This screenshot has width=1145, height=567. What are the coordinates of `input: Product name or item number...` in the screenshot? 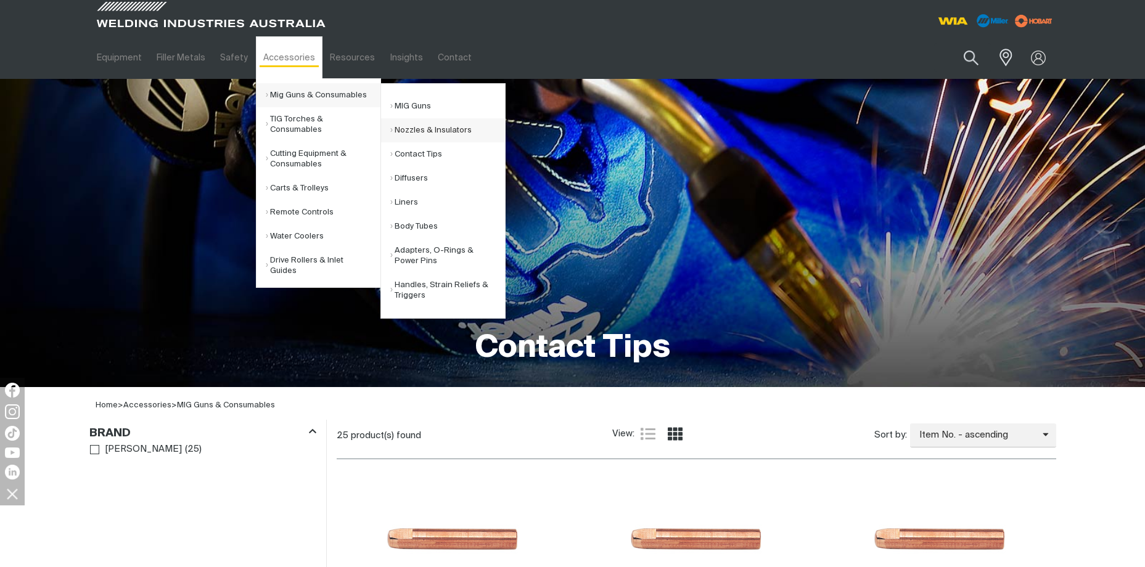 It's located at (963, 57).